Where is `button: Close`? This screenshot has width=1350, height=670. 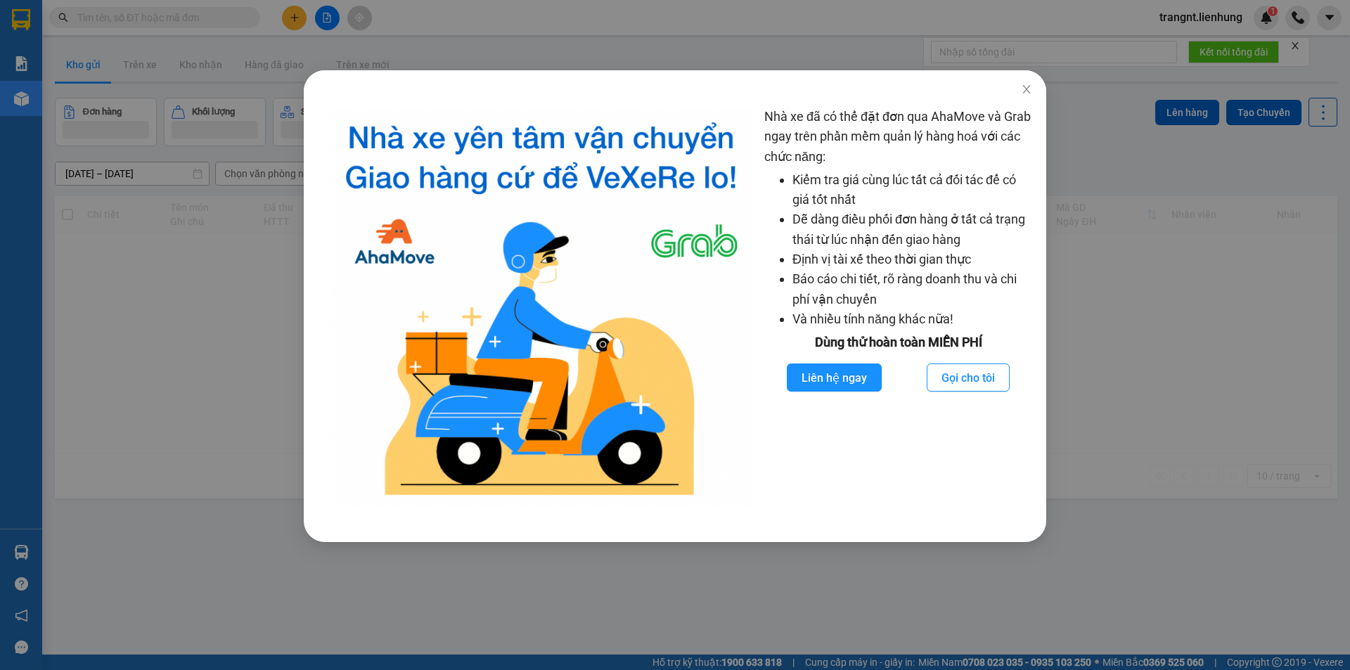
button: Close is located at coordinates (1026, 90).